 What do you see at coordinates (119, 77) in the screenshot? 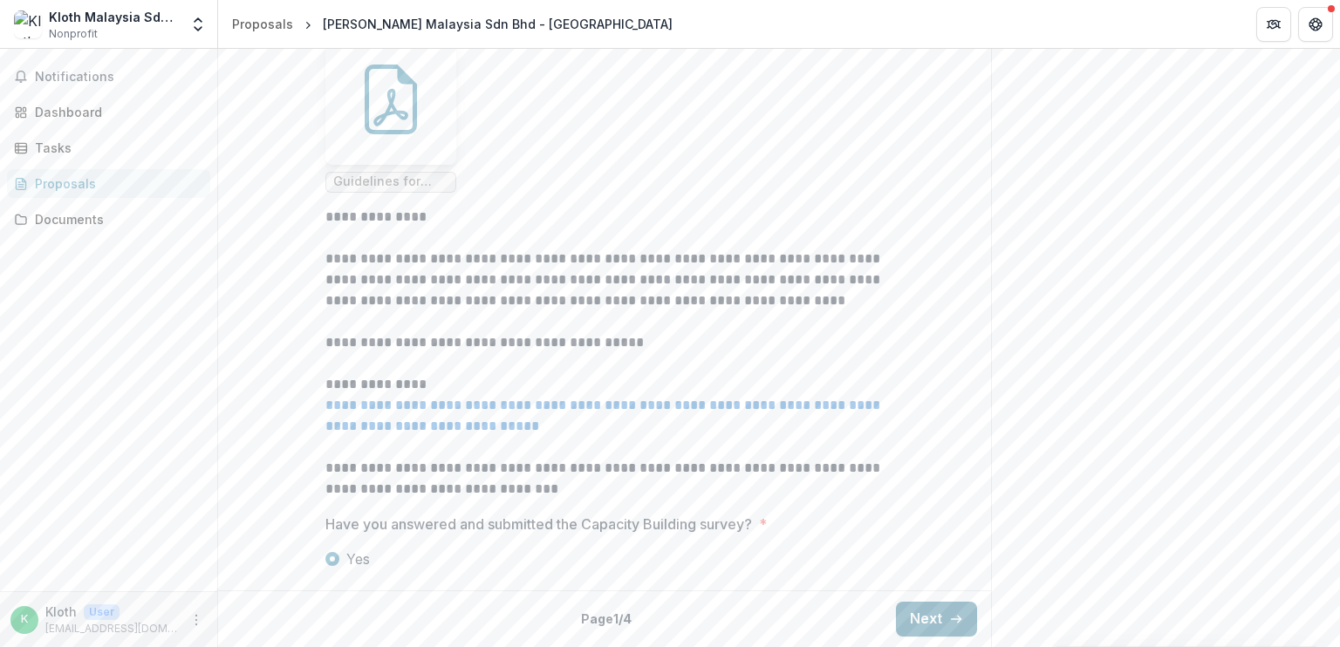
I see `span: Notifications` at bounding box center [119, 77].